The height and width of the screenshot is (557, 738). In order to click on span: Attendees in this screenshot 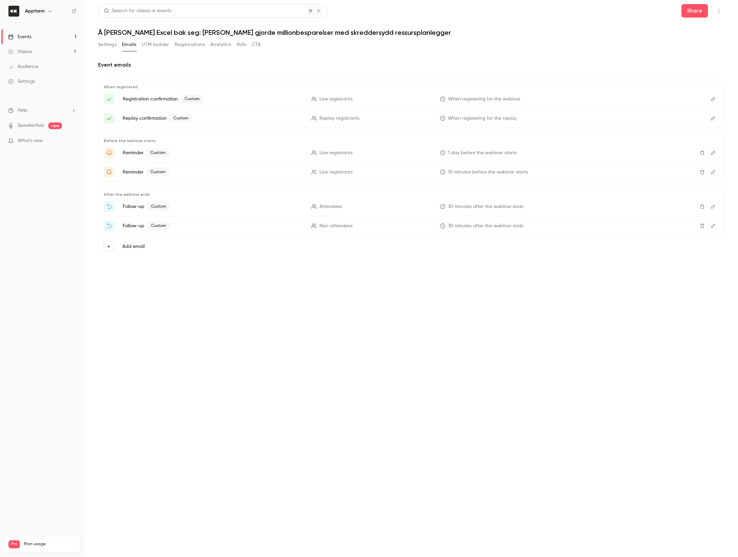, I will do `click(331, 207)`.